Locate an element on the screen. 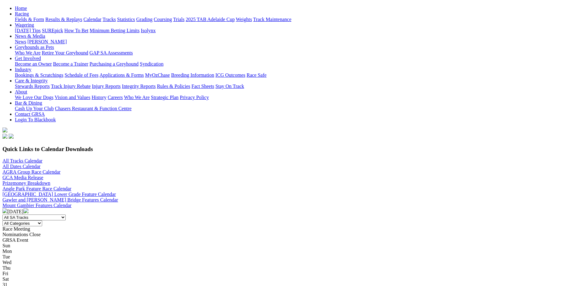 The image size is (588, 286). a: Mount Gambier Features Calendar is located at coordinates (37, 205).